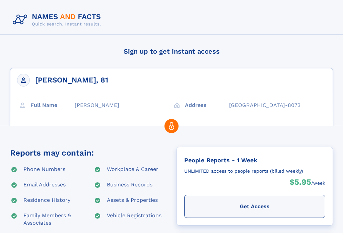  What do you see at coordinates (58, 20) in the screenshot?
I see `img: Logo Names and Facts` at bounding box center [58, 20].